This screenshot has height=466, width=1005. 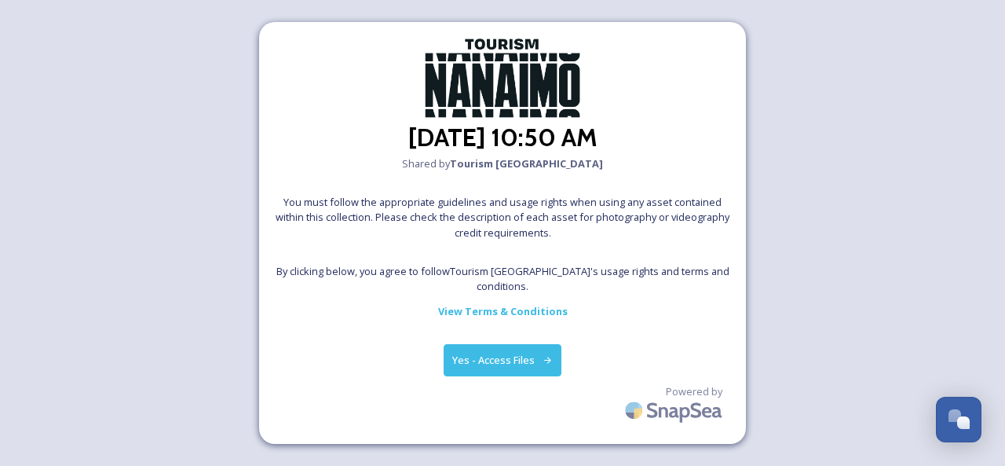 I want to click on span: You must follow the appropriate guidelines and usage rights when using any asset contained within..., so click(x=503, y=218).